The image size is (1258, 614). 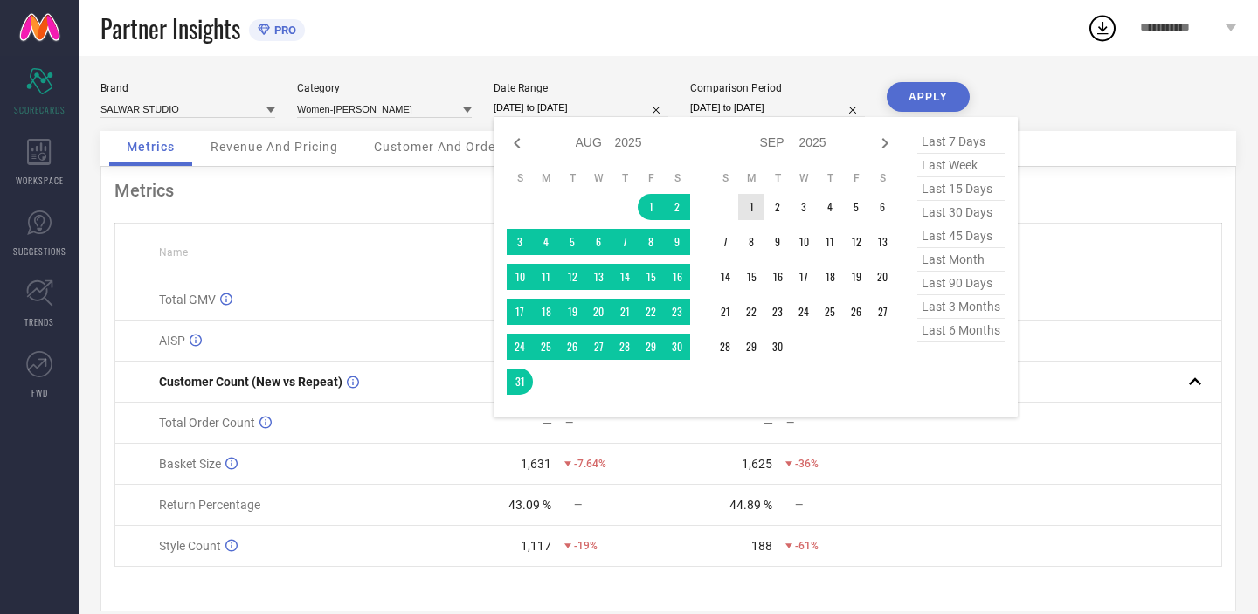 I want to click on button: APPLY, so click(x=928, y=97).